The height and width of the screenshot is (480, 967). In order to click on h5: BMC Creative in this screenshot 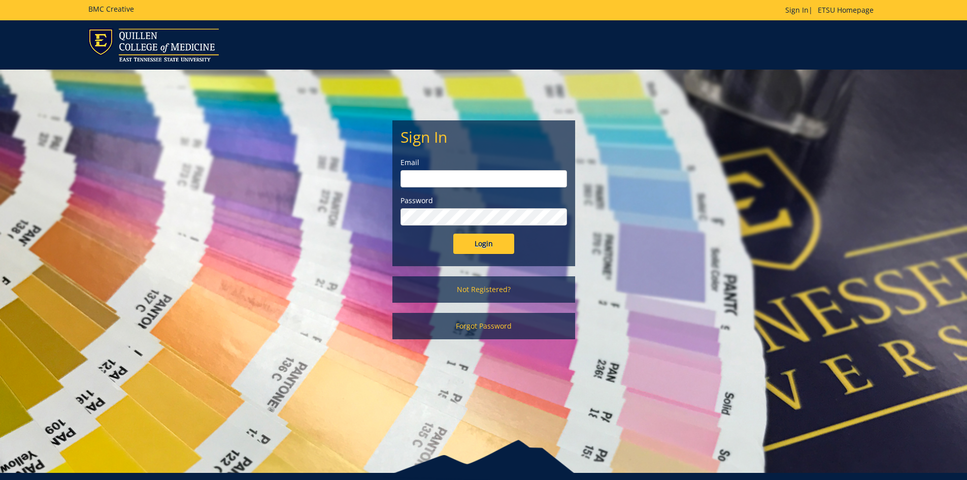, I will do `click(111, 9)`.